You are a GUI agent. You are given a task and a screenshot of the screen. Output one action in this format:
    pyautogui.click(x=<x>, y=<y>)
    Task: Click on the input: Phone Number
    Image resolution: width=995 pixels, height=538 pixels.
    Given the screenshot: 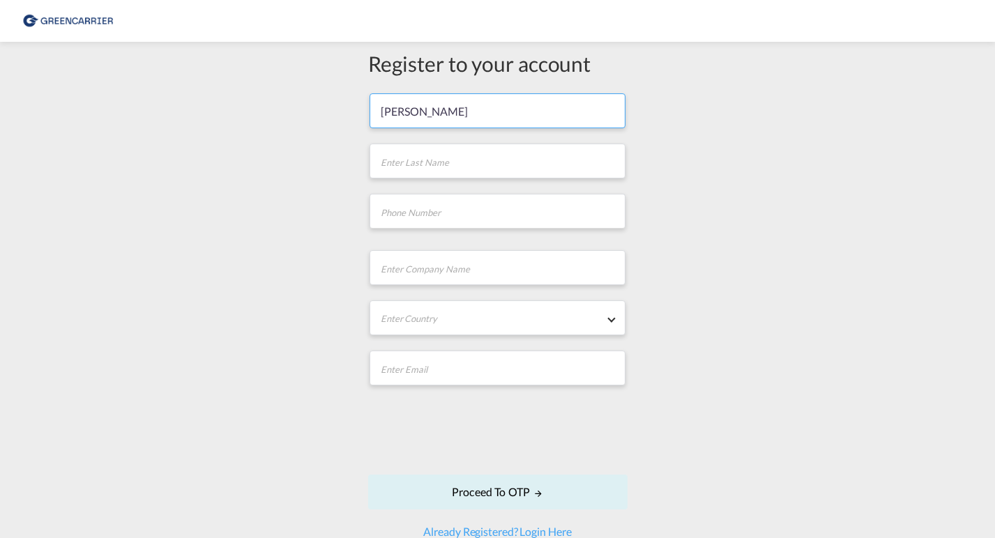 What is the action you would take?
    pyautogui.click(x=497, y=211)
    